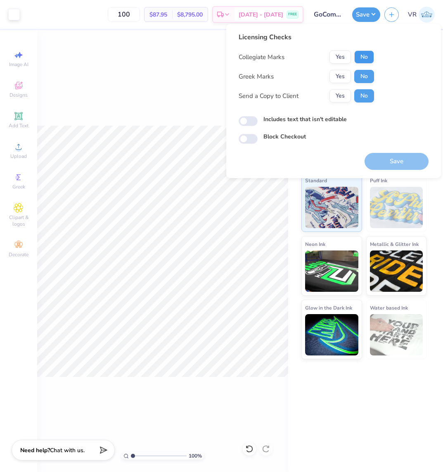  I want to click on span: Decorate, so click(19, 255).